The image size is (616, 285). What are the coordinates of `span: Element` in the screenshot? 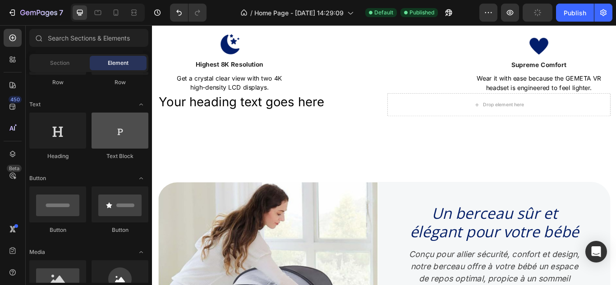 It's located at (118, 63).